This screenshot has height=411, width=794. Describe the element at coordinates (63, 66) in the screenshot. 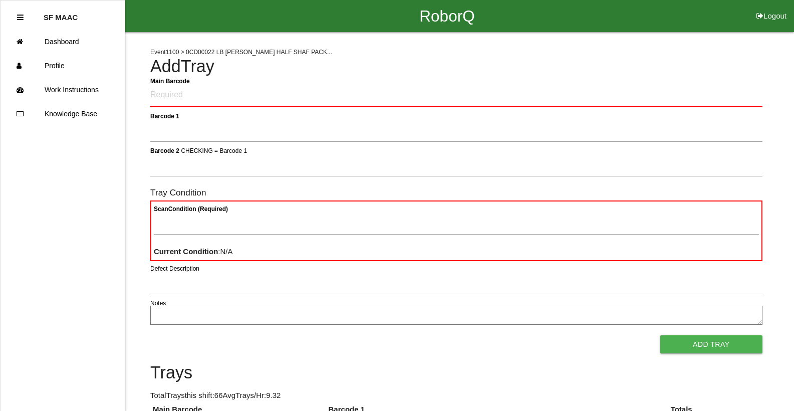

I see `a: Profile` at that location.